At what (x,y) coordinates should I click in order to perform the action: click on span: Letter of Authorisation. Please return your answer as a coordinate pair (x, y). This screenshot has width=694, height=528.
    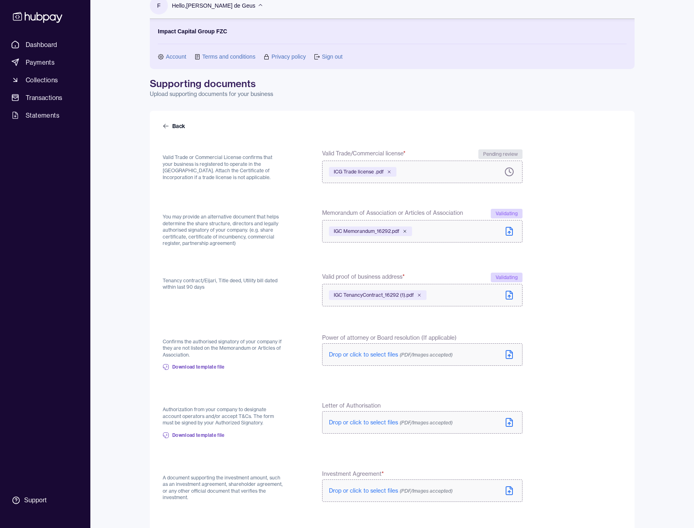
    Looking at the image, I should click on (351, 406).